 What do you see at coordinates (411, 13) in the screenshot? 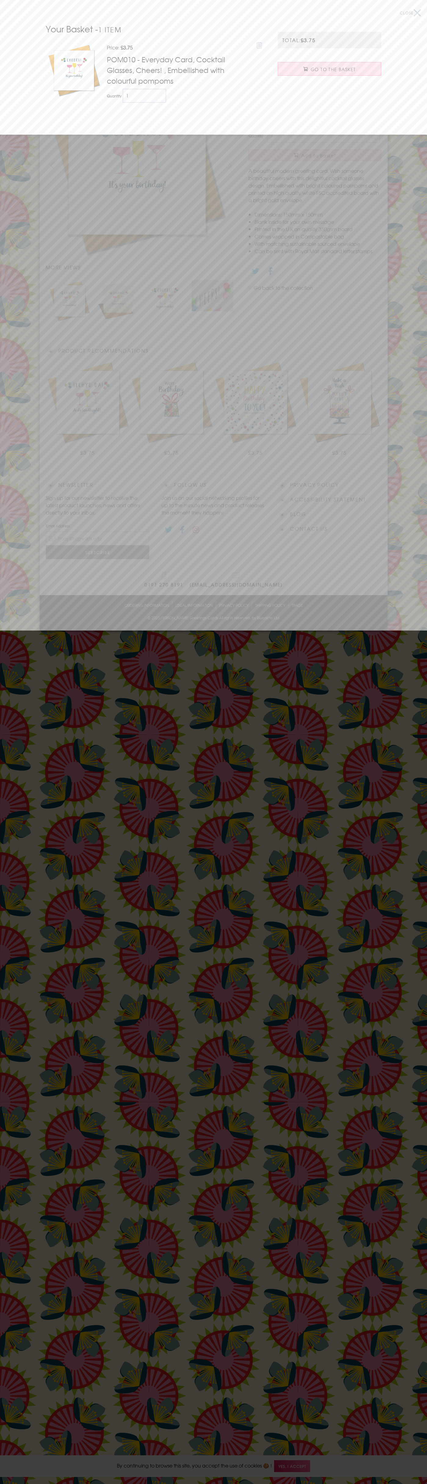
I see `button: Close menu` at bounding box center [411, 13].